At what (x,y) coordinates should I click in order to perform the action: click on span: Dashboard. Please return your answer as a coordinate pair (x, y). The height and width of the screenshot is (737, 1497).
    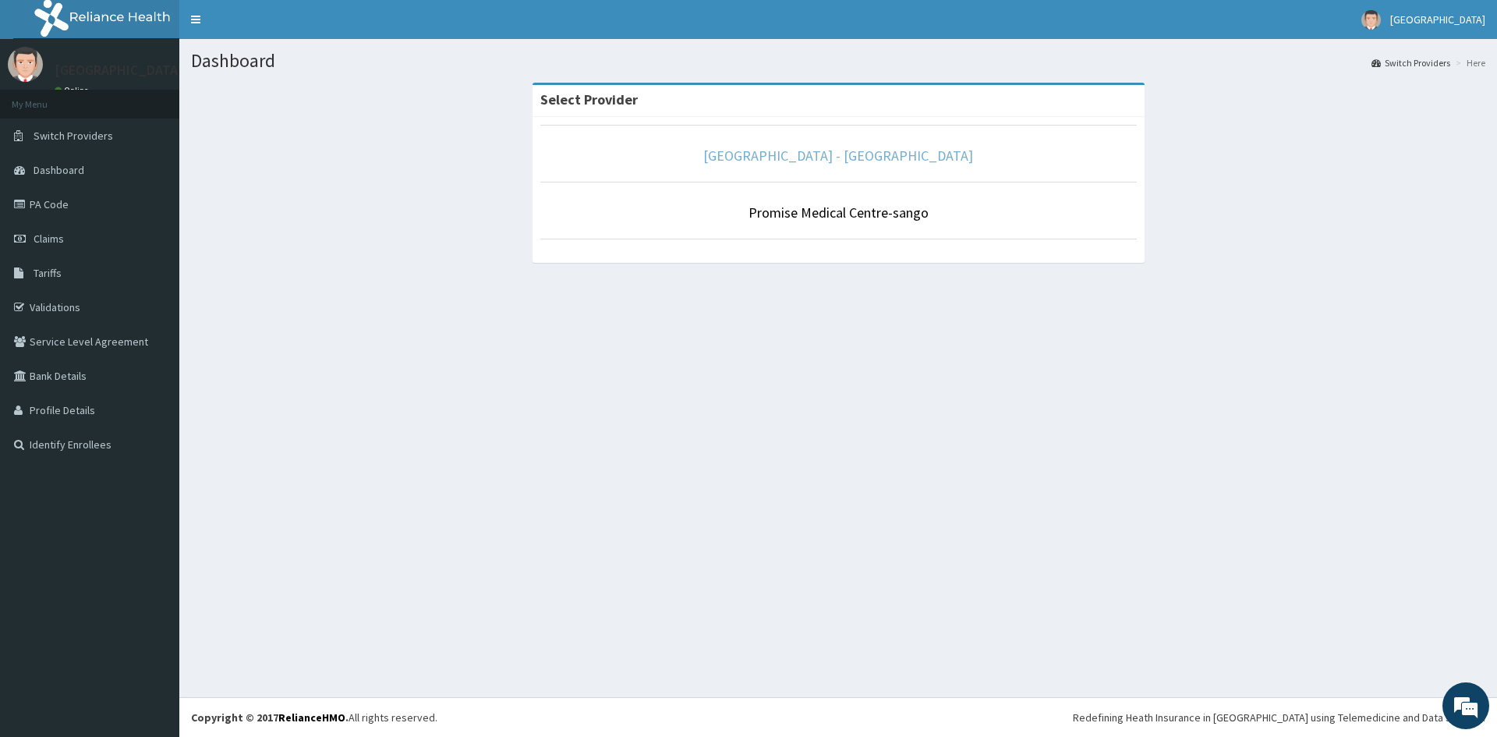
    Looking at the image, I should click on (58, 170).